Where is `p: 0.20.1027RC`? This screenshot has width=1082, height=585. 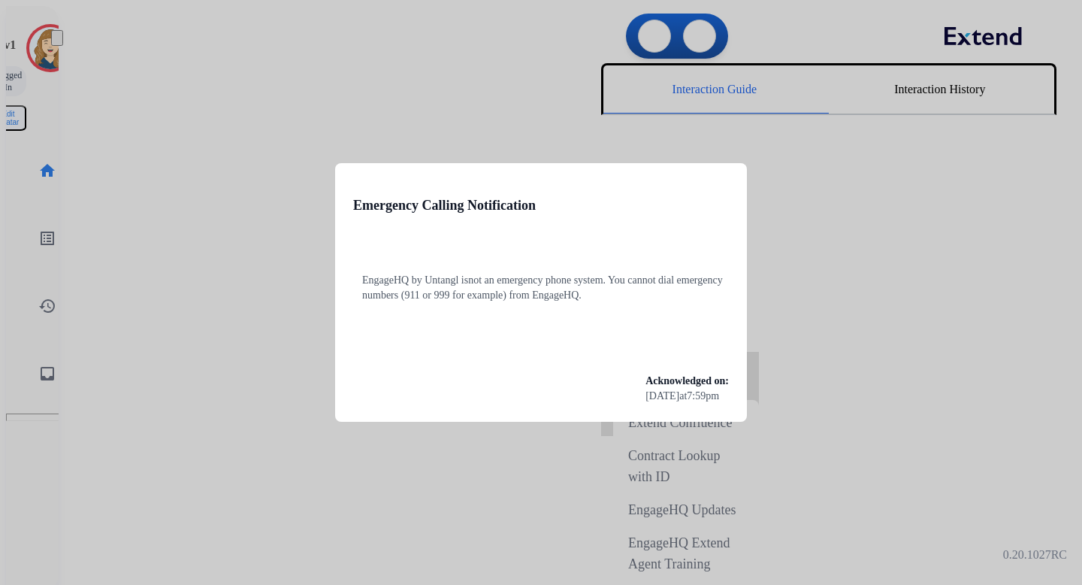 p: 0.20.1027RC is located at coordinates (1035, 554).